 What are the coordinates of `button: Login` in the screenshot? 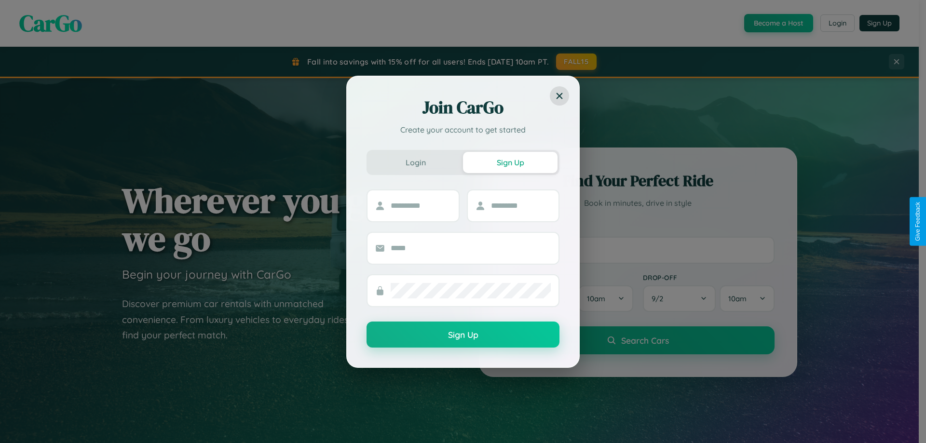 It's located at (416, 162).